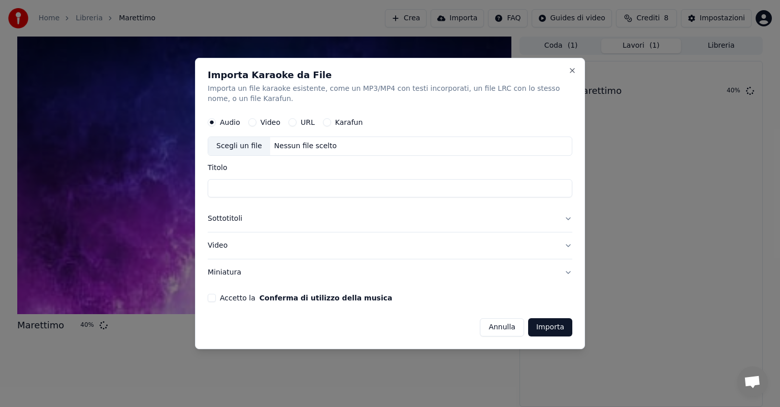 This screenshot has width=780, height=407. I want to click on button: Annulla, so click(502, 328).